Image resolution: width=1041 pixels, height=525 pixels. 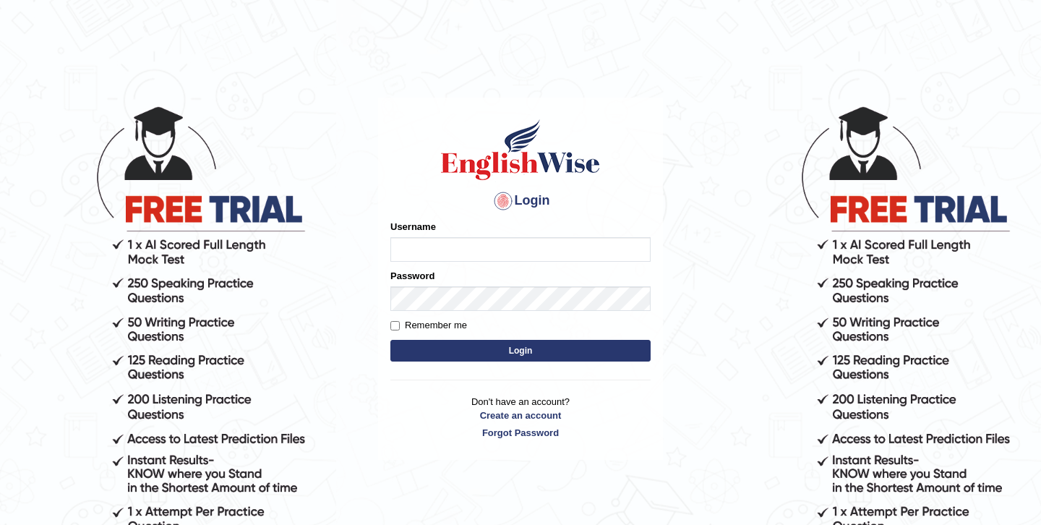 What do you see at coordinates (412, 275) in the screenshot?
I see `label: Password` at bounding box center [412, 275].